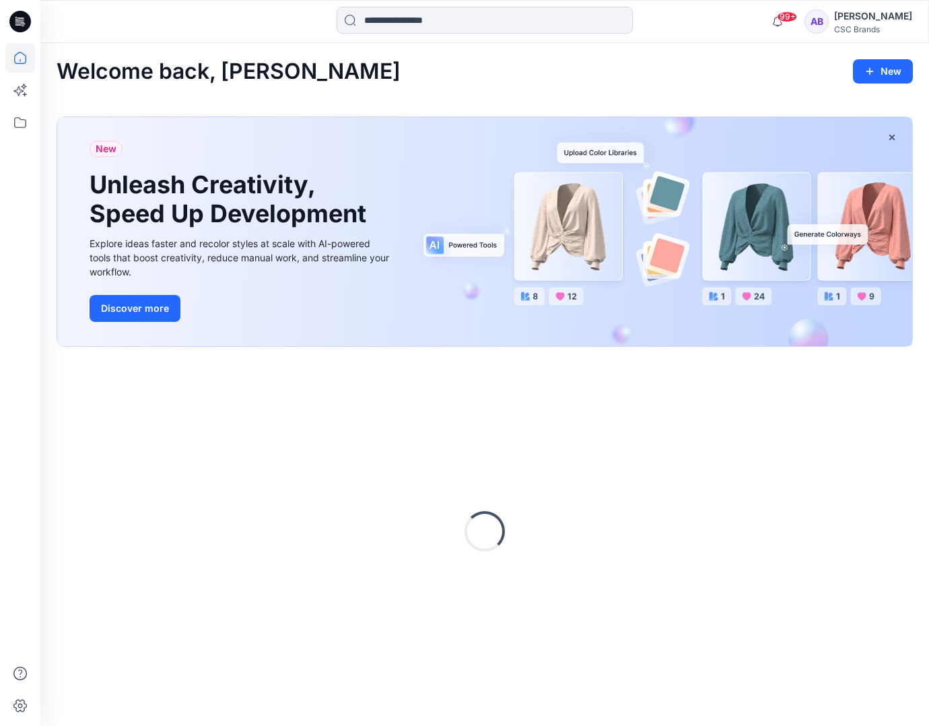  Describe the element at coordinates (241, 308) in the screenshot. I see `a: Discover more` at that location.